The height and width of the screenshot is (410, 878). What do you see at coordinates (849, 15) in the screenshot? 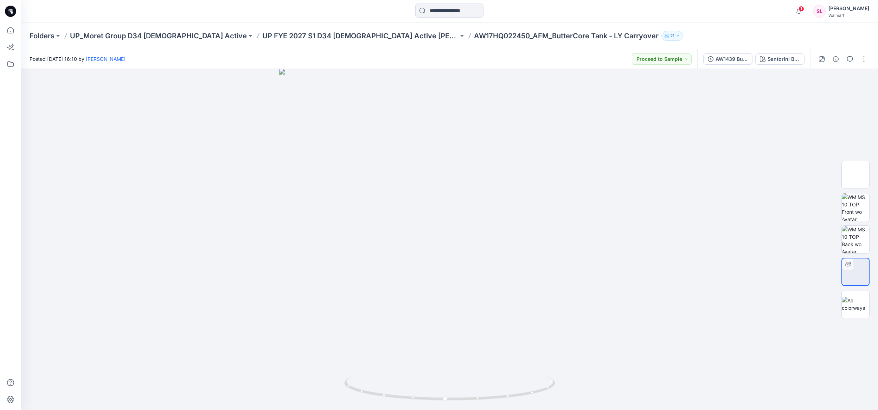
I see `div: Walmart` at bounding box center [849, 15].